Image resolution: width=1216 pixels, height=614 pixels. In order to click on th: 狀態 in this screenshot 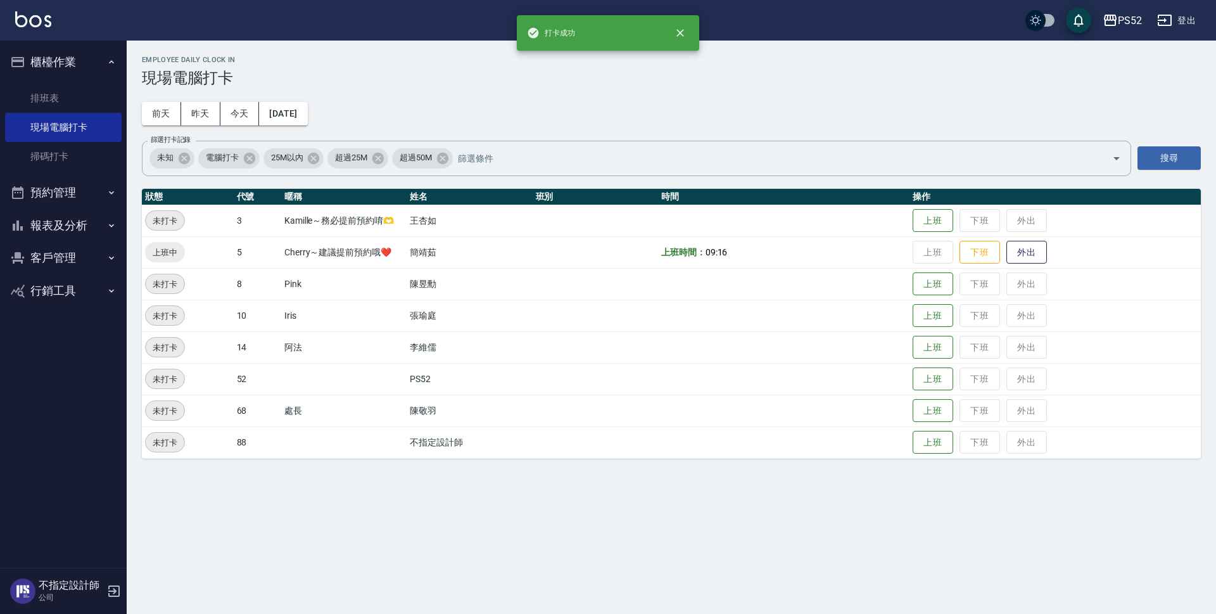, I will do `click(187, 197)`.